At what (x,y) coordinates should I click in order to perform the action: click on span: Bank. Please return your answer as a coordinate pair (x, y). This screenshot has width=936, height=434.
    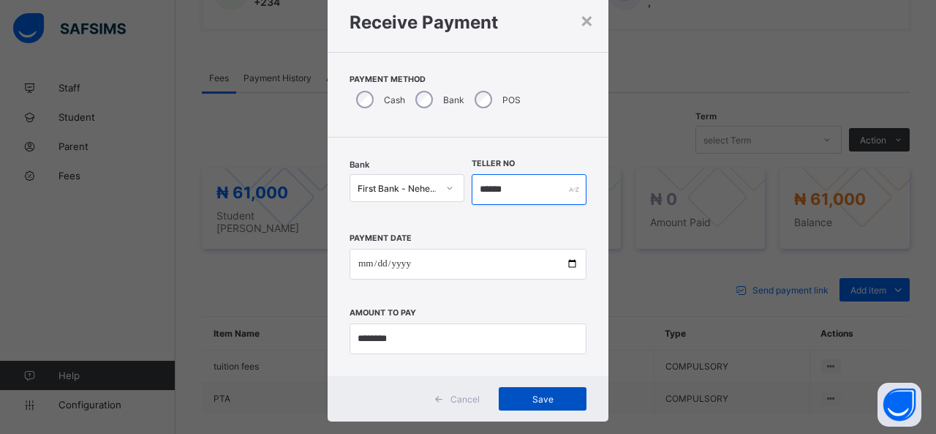
    Looking at the image, I should click on (359, 165).